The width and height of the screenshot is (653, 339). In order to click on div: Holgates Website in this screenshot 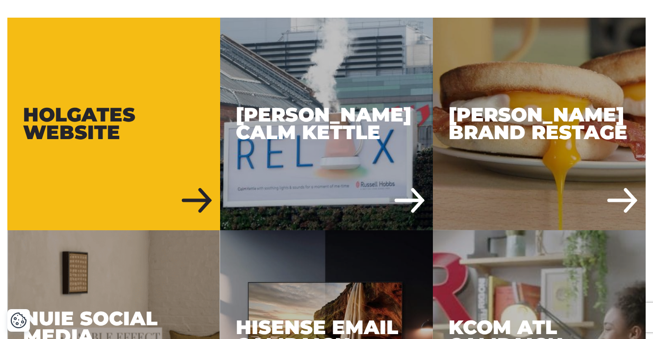, I will do `click(114, 124)`.